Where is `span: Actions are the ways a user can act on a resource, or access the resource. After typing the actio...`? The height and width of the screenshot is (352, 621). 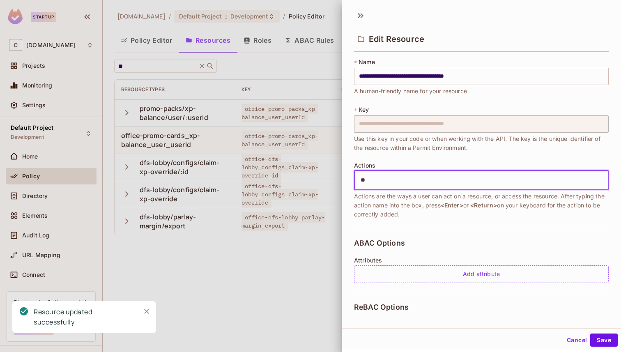
span: Actions are the ways a user can act on a resource, or access the resource. After typing the actio... is located at coordinates (482, 206).